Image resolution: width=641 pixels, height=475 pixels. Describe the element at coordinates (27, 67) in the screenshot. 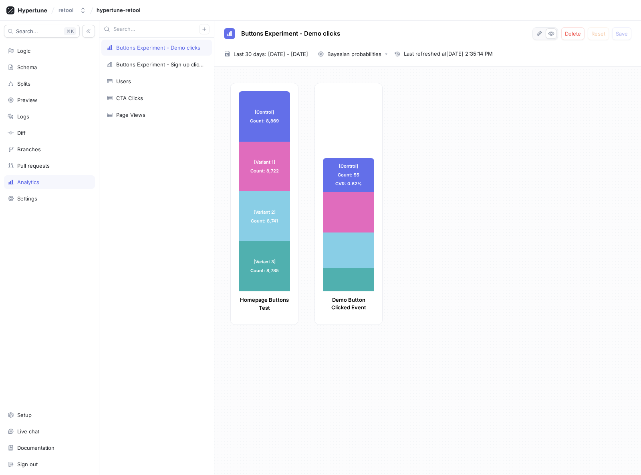

I see `div: Schema` at that location.